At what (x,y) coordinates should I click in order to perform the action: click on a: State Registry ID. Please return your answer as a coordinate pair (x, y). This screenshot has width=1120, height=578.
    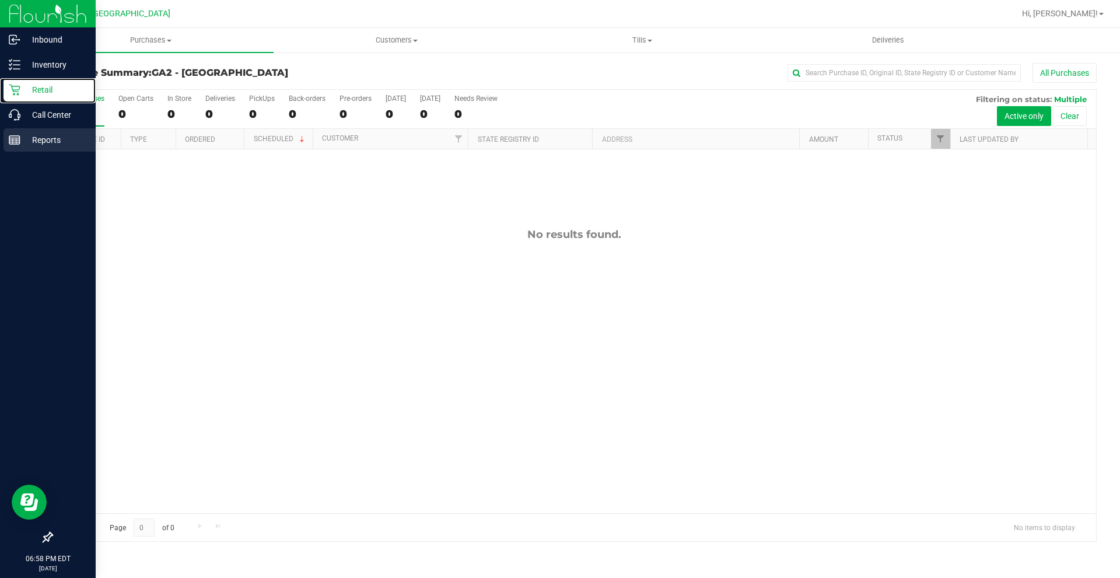
    Looking at the image, I should click on (508, 139).